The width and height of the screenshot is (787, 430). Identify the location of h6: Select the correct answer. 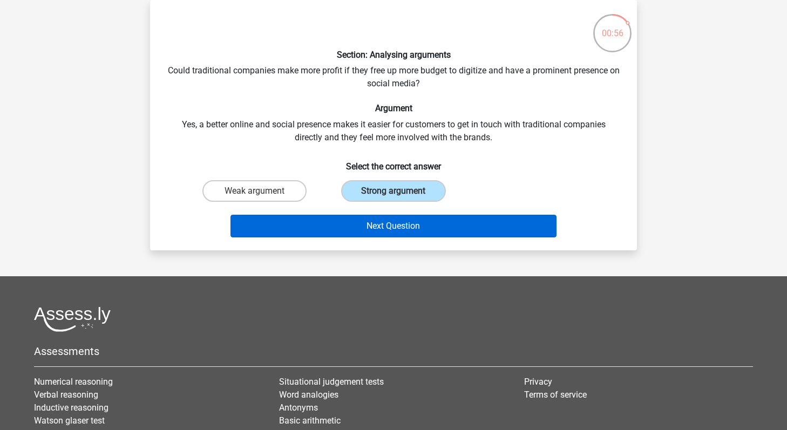
(394, 162).